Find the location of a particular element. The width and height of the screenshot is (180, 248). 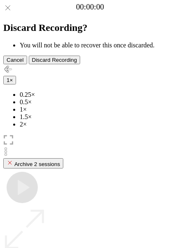

button: Archive 2 sessions is located at coordinates (33, 163).